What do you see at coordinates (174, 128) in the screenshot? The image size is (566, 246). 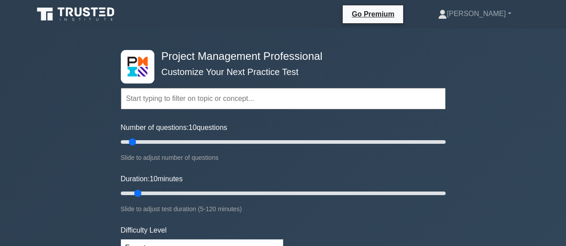 I see `label: Number of questions: questions` at bounding box center [174, 128].